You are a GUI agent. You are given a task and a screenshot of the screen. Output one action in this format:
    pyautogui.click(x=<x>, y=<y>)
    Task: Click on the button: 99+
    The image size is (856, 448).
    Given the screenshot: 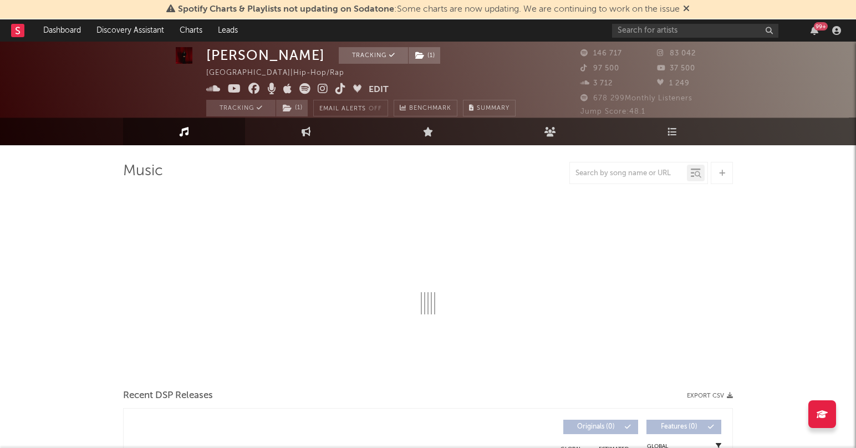 What is the action you would take?
    pyautogui.click(x=815, y=31)
    